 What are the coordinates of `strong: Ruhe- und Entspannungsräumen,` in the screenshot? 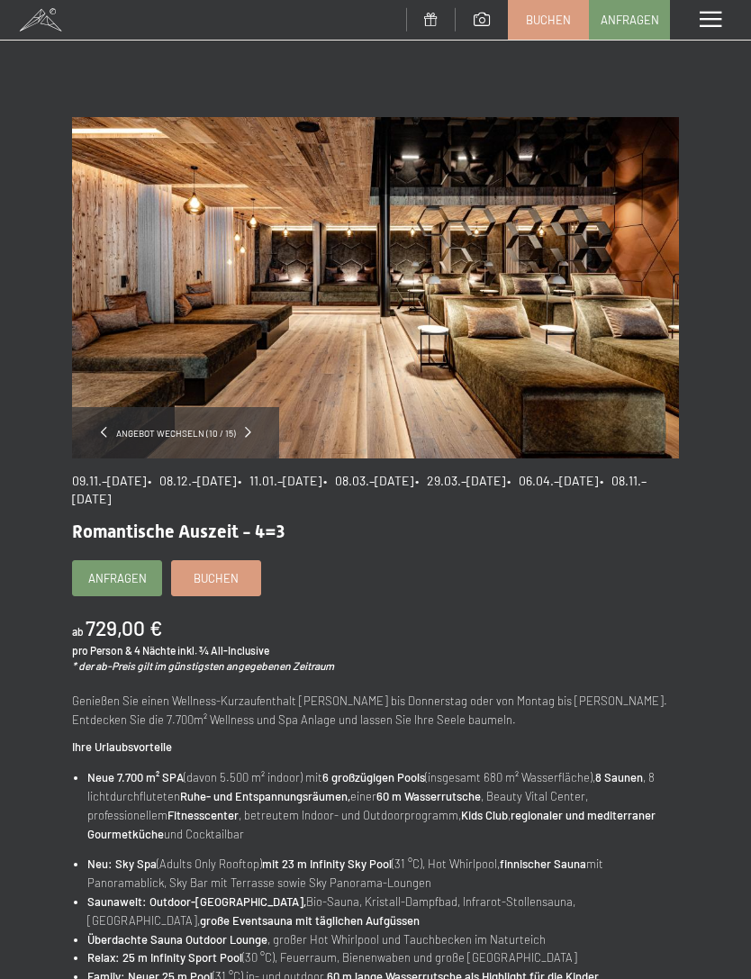 It's located at (265, 796).